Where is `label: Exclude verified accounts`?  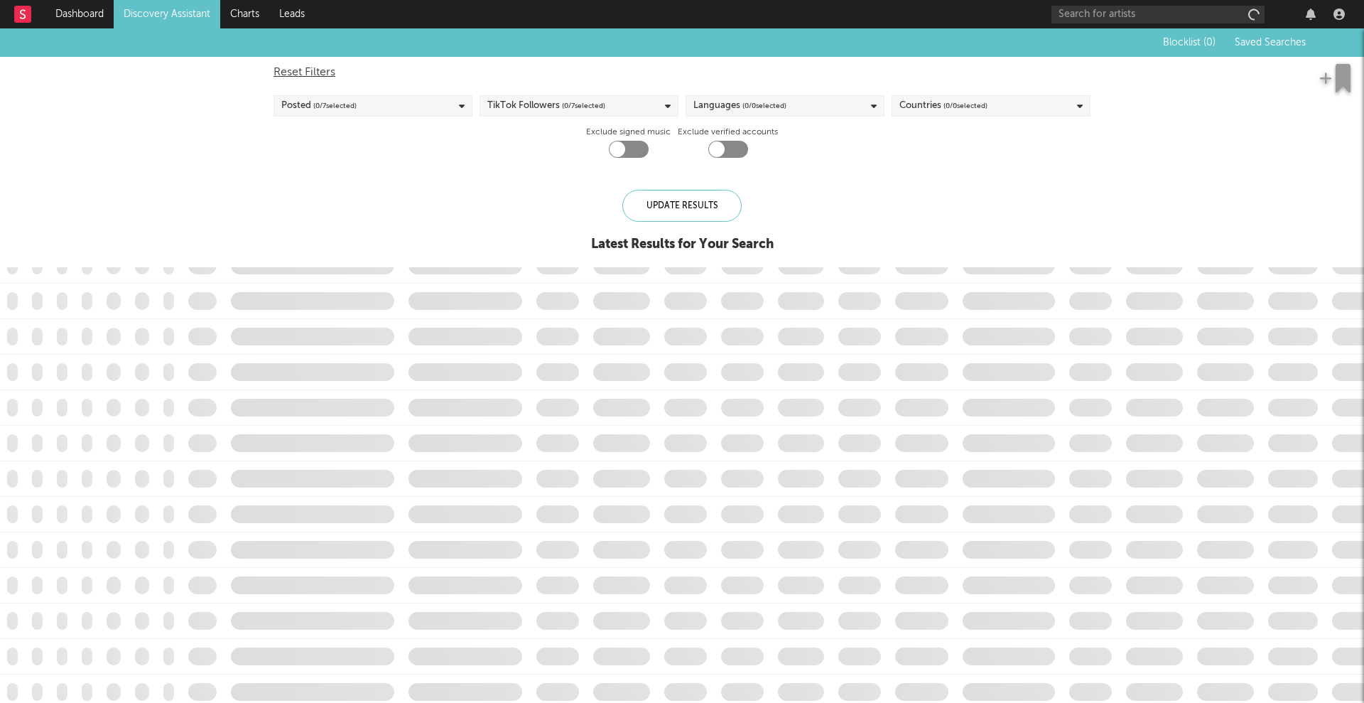
label: Exclude verified accounts is located at coordinates (727, 132).